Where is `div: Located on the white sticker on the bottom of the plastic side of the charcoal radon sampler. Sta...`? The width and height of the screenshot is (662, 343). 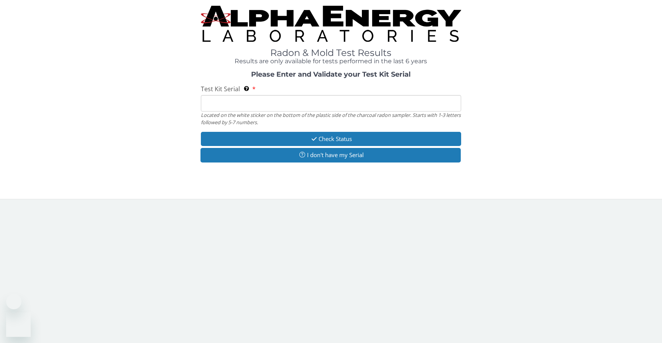 div: Located on the white sticker on the bottom of the plastic side of the charcoal radon sampler. Sta... is located at coordinates (331, 118).